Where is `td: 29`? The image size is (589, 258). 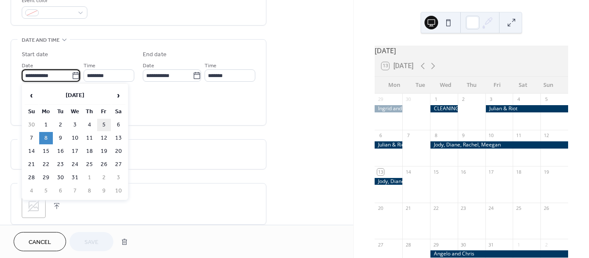
td: 29 is located at coordinates (46, 178).